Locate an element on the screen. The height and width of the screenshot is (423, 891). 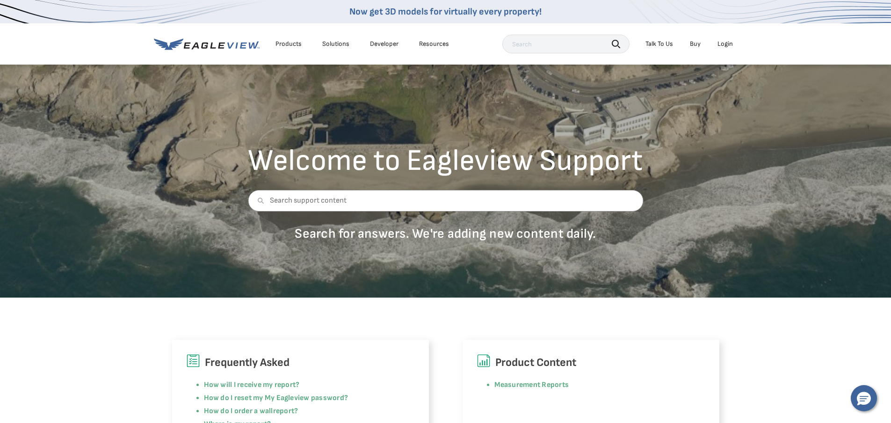
p: Search for answers. We're adding new content daily. is located at coordinates (445, 233).